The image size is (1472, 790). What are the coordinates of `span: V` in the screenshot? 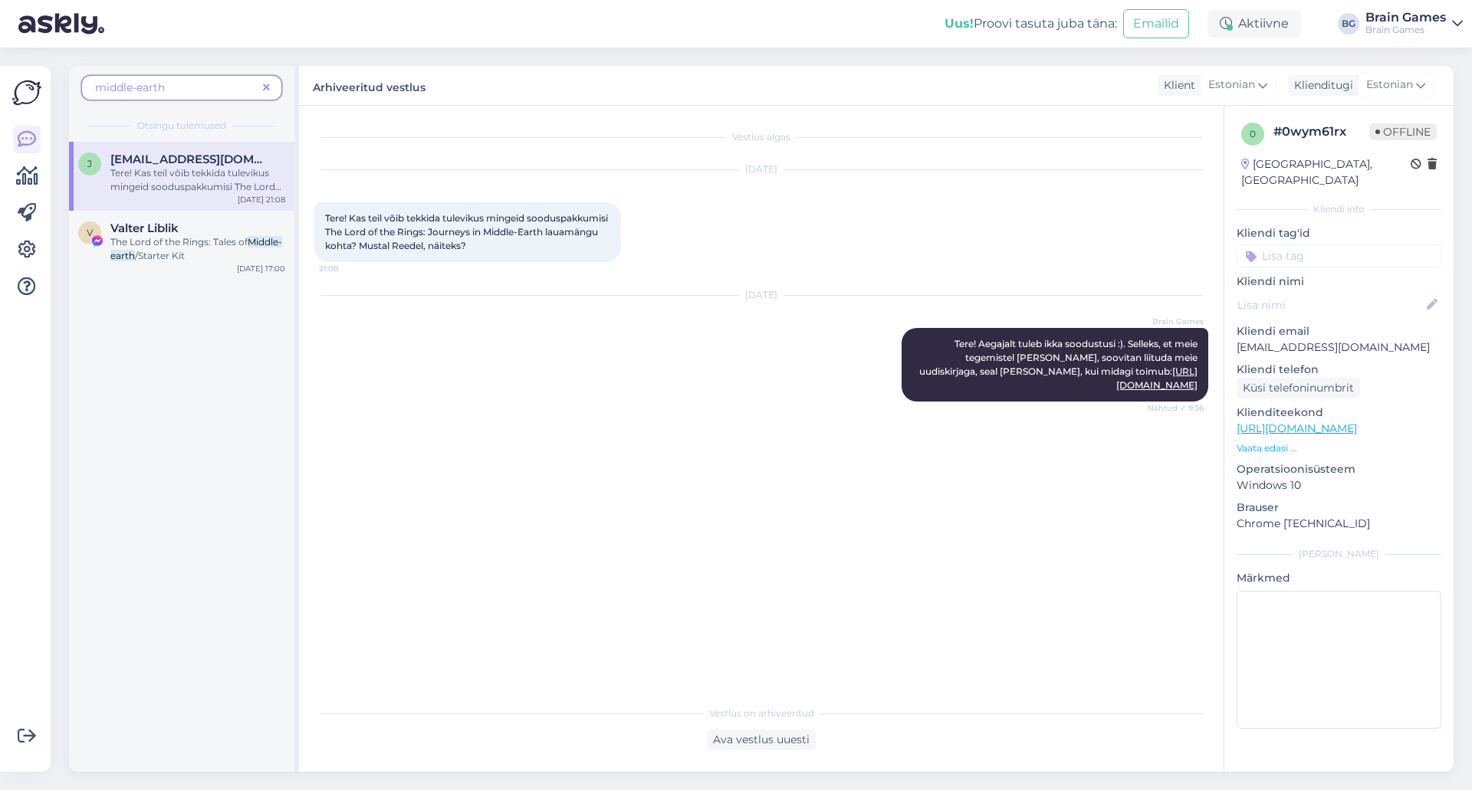 It's located at (90, 232).